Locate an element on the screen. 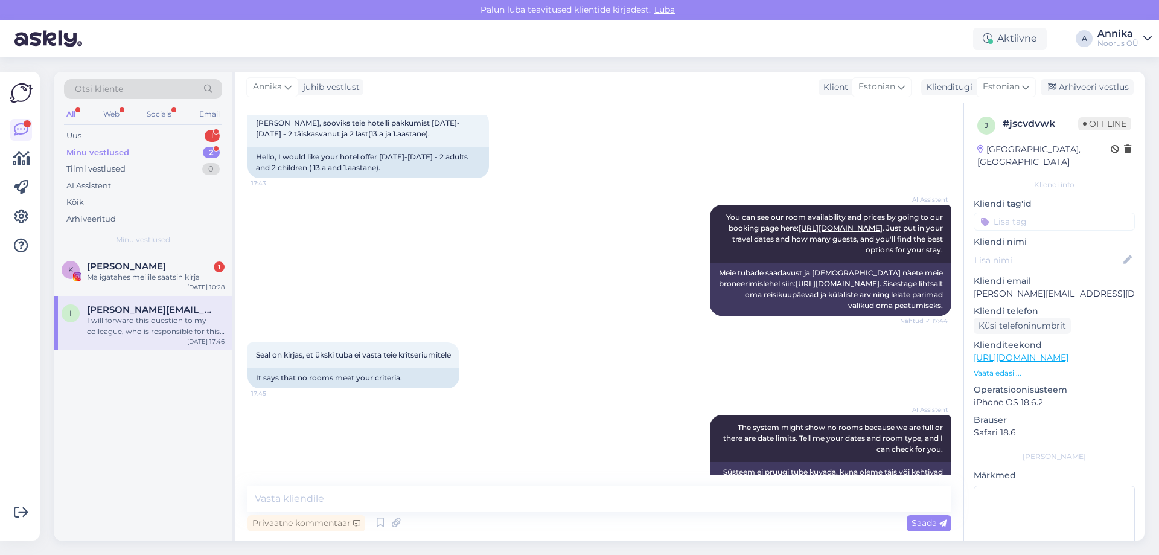  span: 17:43 is located at coordinates (273, 183).